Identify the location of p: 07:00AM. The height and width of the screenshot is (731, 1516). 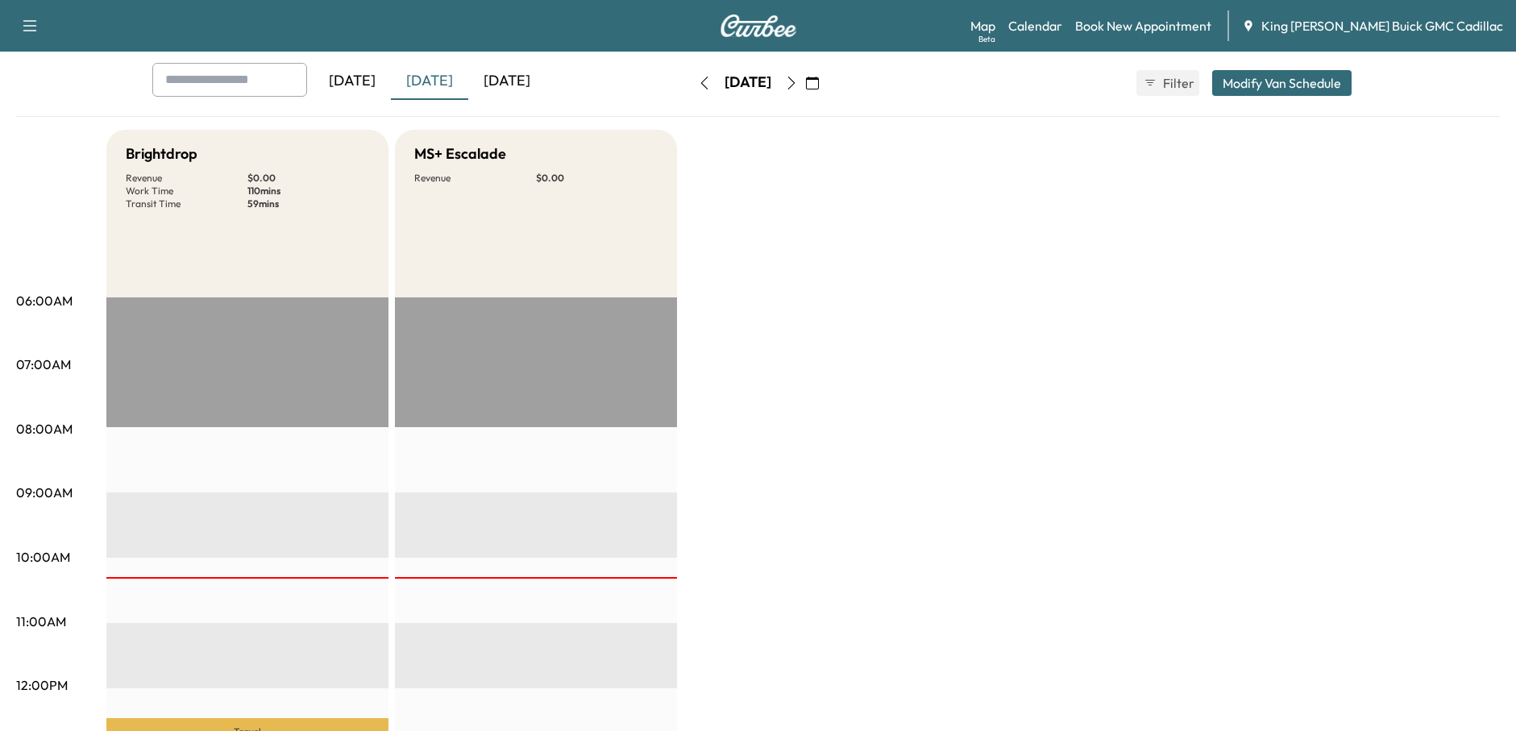
(44, 364).